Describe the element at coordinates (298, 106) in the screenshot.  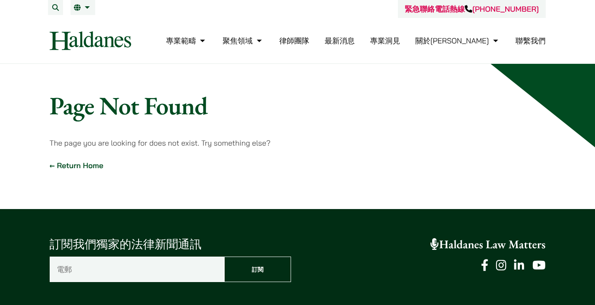
I see `h1: Page Not Found` at that location.